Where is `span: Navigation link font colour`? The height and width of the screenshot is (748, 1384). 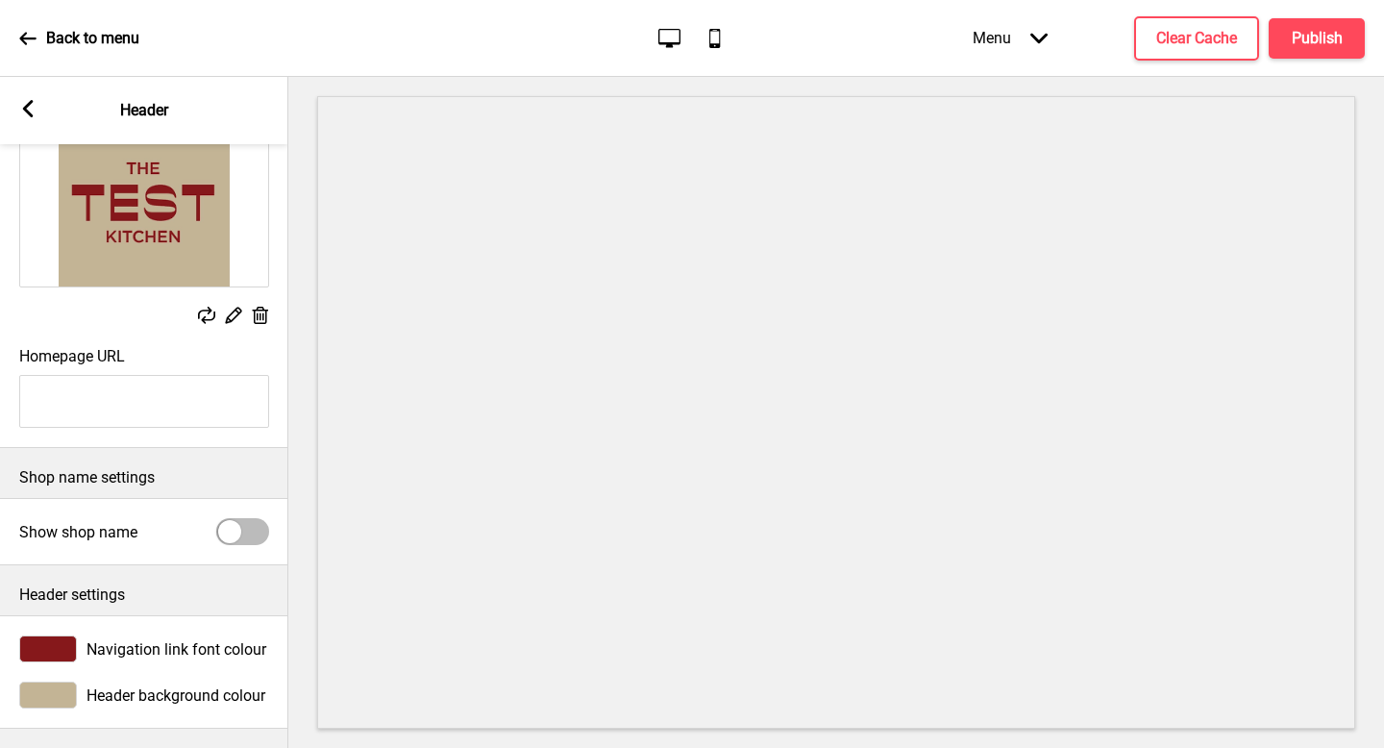 span: Navigation link font colour is located at coordinates (176, 649).